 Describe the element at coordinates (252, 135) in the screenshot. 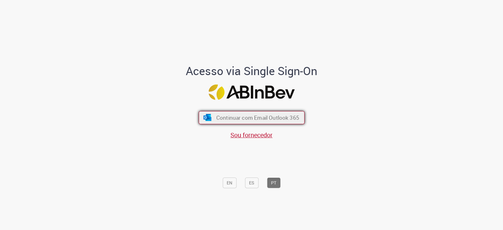

I see `a: Sou fornecedor` at that location.